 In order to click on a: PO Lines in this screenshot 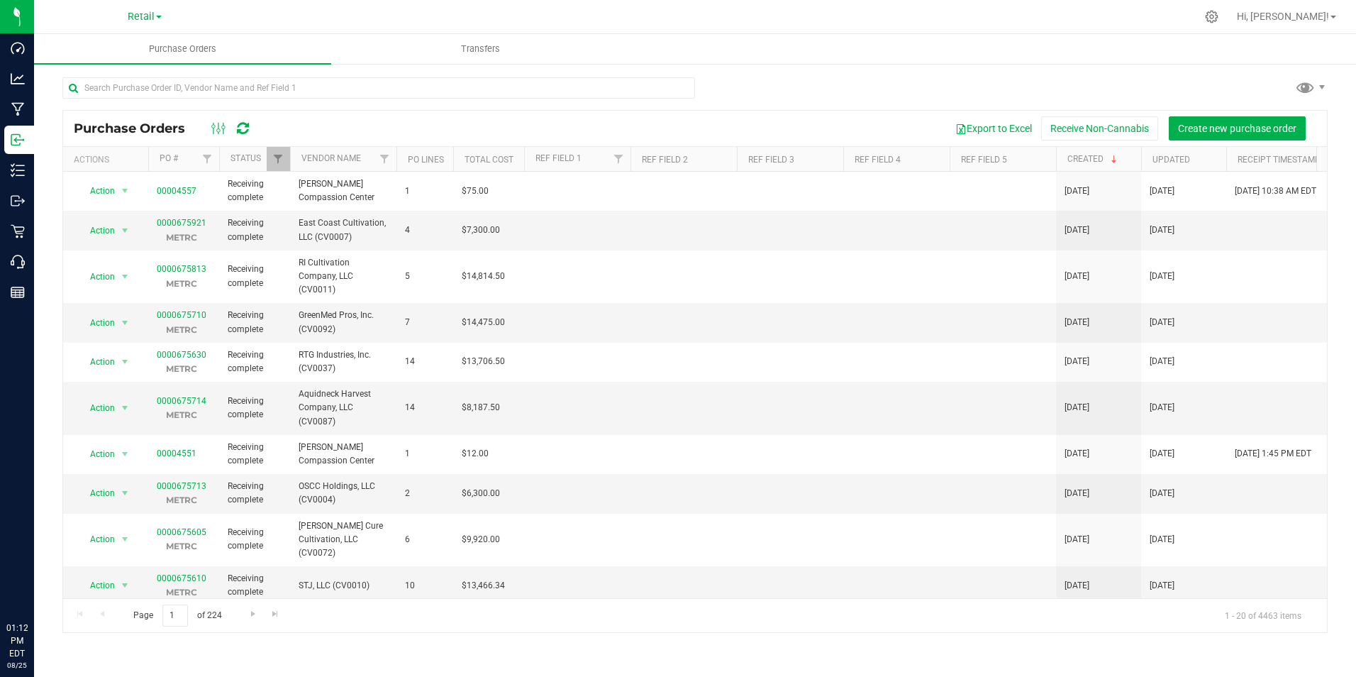, I will do `click(426, 160)`.